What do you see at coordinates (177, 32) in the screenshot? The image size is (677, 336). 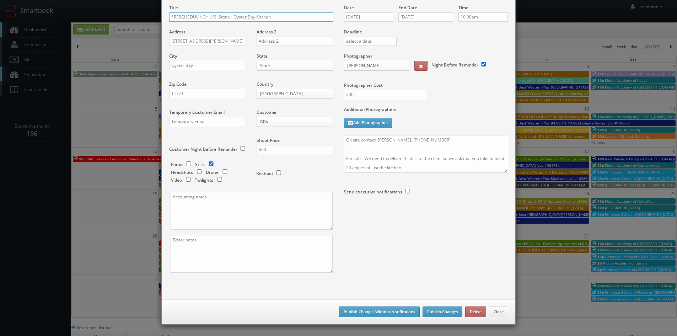 I see `label: Address` at bounding box center [177, 32].